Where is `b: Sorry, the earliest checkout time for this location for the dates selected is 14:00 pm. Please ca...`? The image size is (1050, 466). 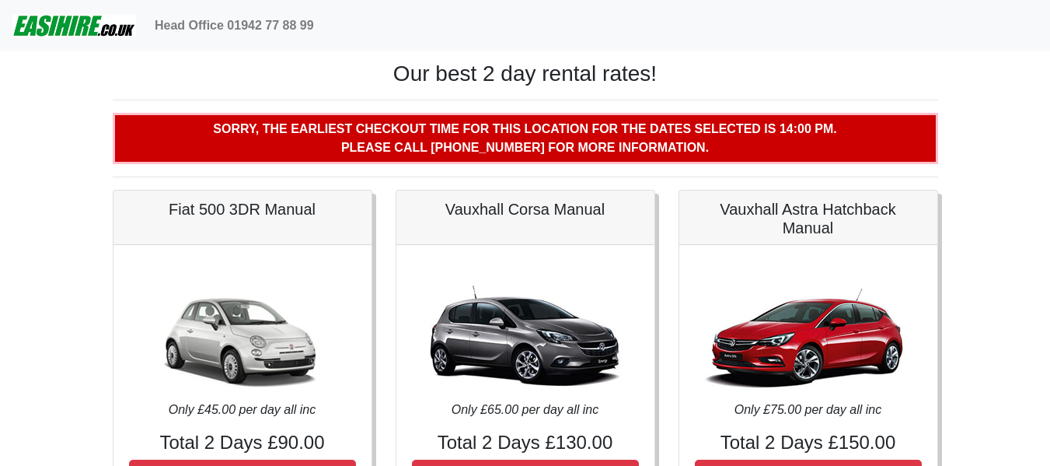
b: Sorry, the earliest checkout time for this location for the dates selected is 14:00 pm. Please ca... is located at coordinates (525, 138).